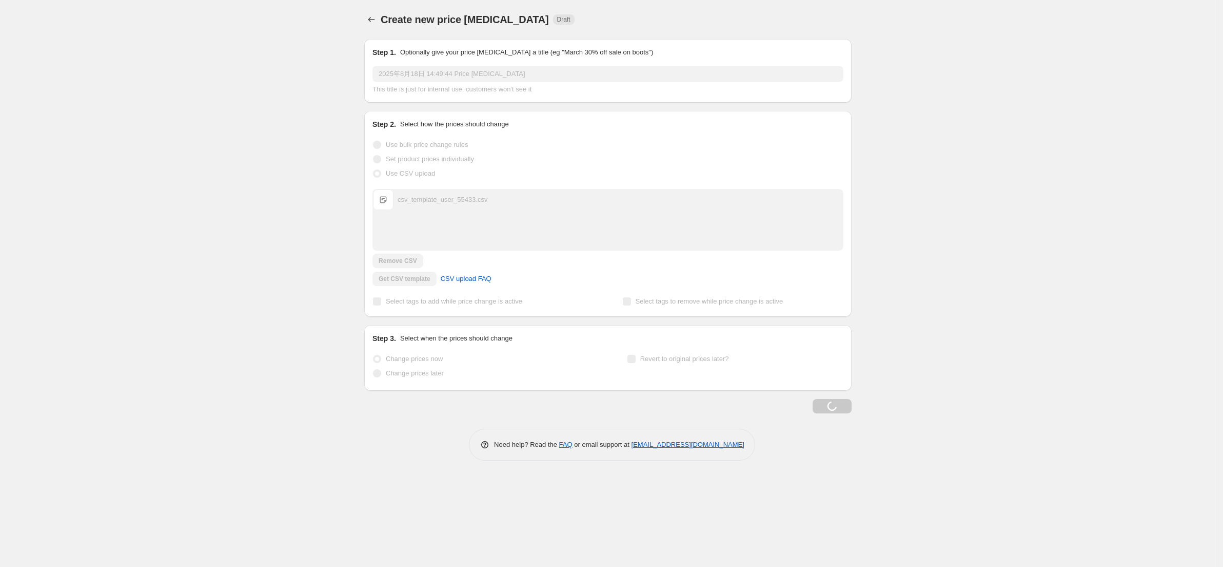  What do you see at coordinates (455, 124) in the screenshot?
I see `p: Select how the prices should change` at bounding box center [455, 124].